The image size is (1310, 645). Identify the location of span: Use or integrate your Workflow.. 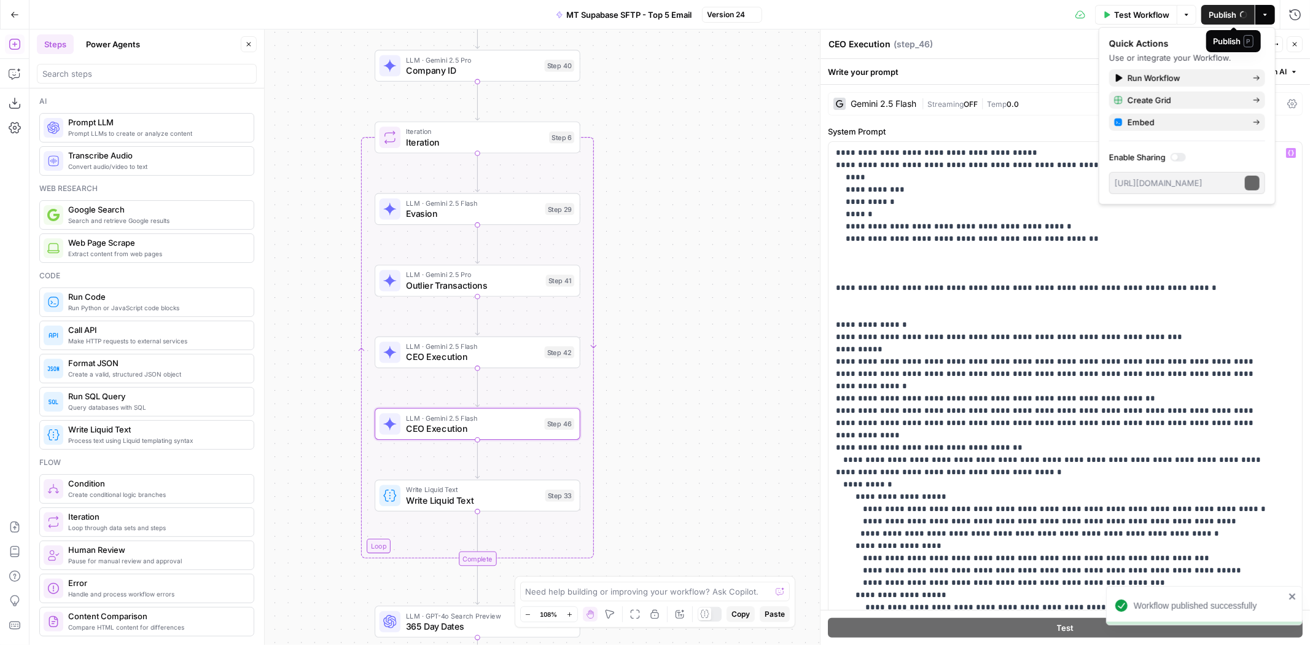
(1170, 58).